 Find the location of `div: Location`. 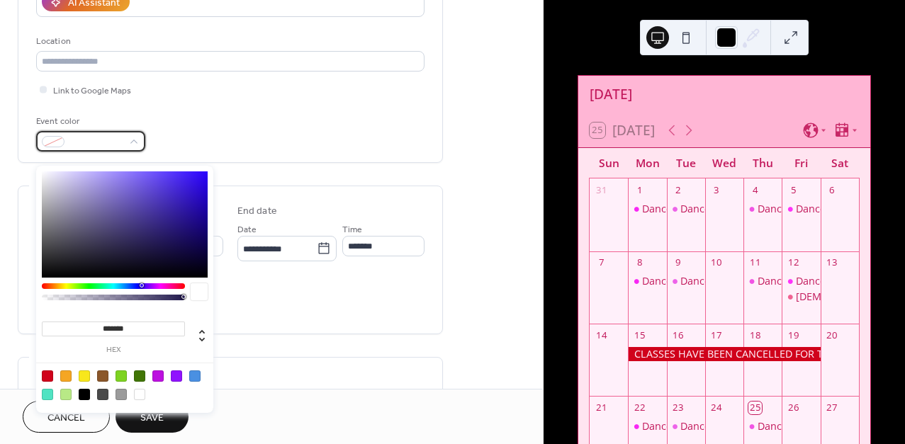

div: Location is located at coordinates (229, 41).